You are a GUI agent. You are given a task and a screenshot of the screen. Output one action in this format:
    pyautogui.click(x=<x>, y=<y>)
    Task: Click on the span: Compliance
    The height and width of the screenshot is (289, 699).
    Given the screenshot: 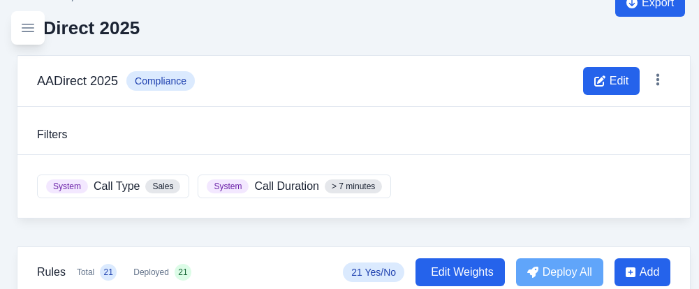 What is the action you would take?
    pyautogui.click(x=161, y=81)
    